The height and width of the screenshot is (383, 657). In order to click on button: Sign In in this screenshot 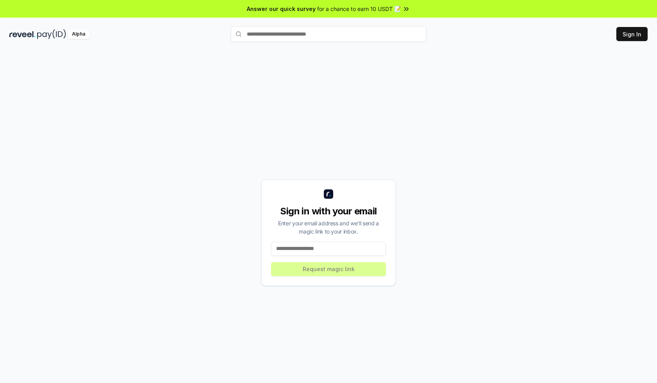, I will do `click(632, 34)`.